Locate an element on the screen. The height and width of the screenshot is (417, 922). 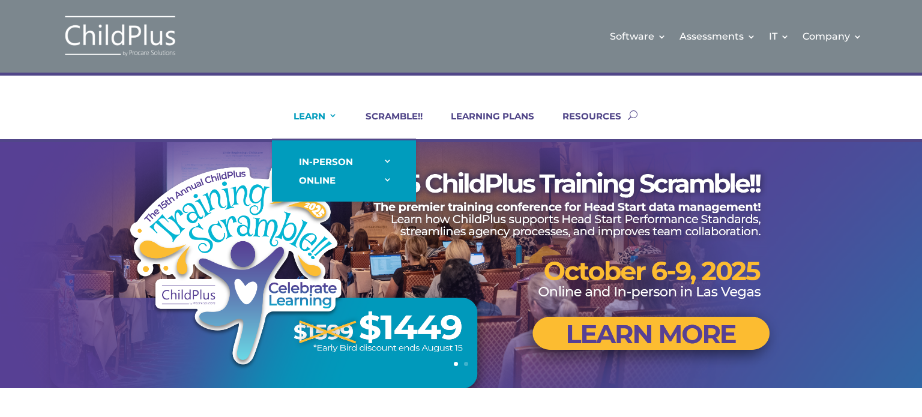
a: RESOURCES is located at coordinates (584, 125).